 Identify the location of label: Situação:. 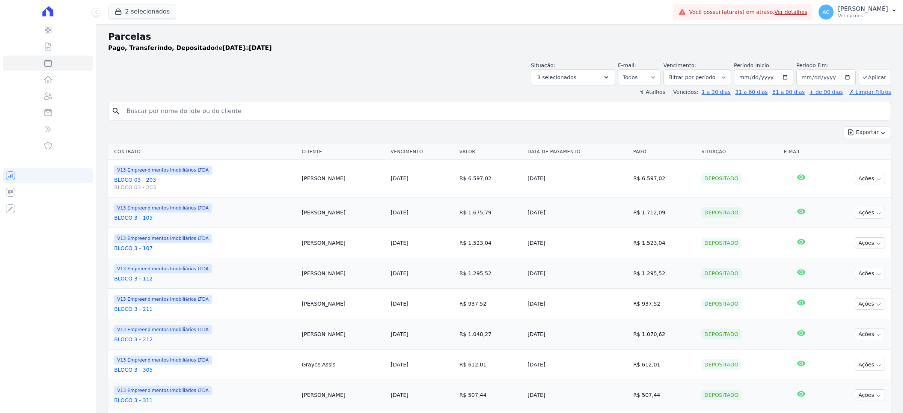
(543, 65).